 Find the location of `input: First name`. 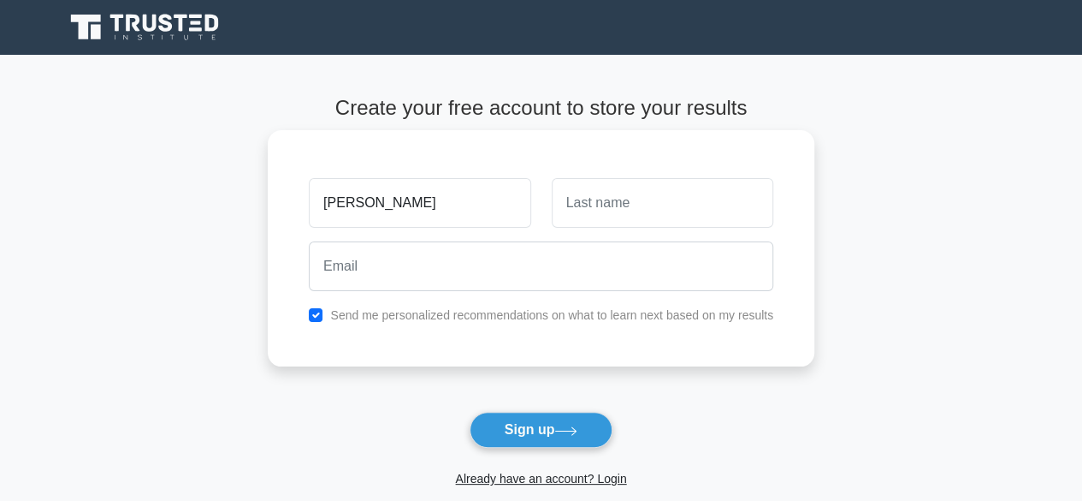

input: First name is located at coordinates (419, 203).